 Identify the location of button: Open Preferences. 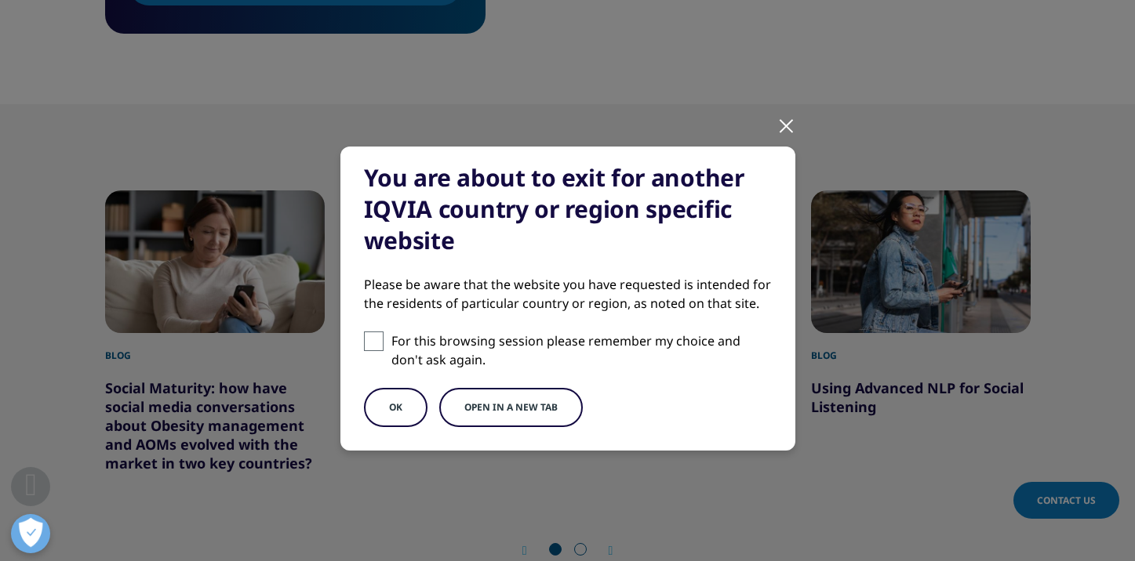
(31, 534).